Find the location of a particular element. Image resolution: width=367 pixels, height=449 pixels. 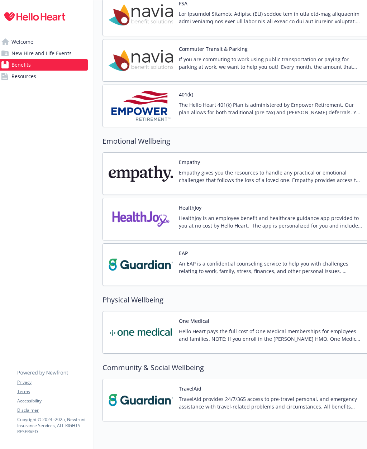

p: Copyright © 2024 - 2025 , Newfront Insurance Services, ALL RIGHTS RESERVED is located at coordinates (57, 425).